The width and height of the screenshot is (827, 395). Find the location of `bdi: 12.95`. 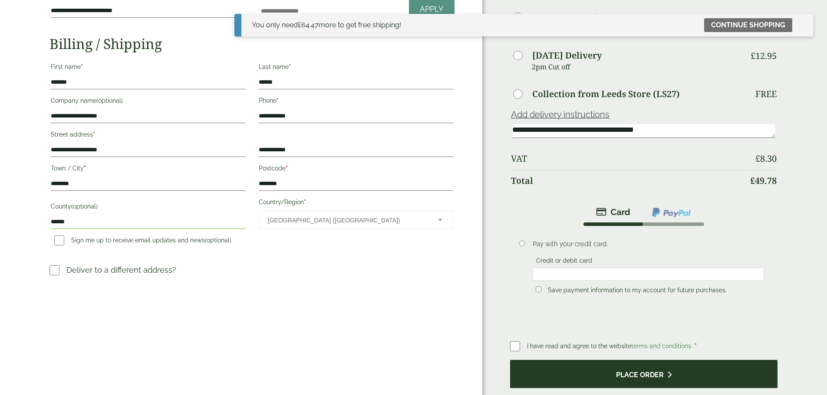

bdi: 12.95 is located at coordinates (764, 56).